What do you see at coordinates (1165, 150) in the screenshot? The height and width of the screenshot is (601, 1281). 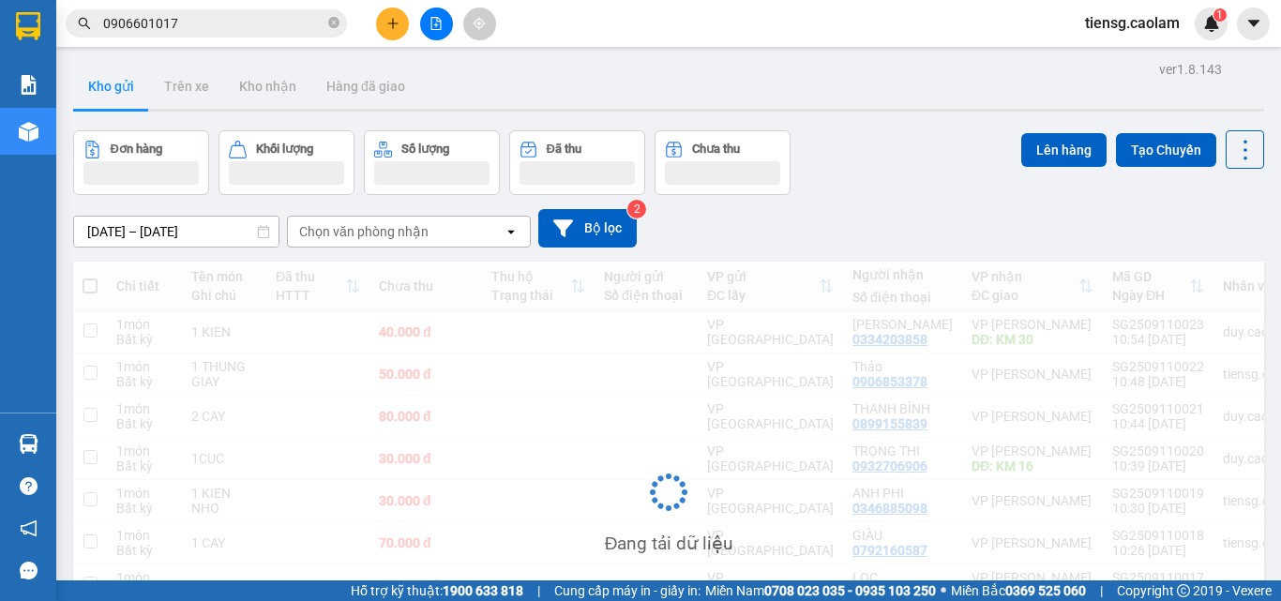 I see `button: Tạo Chuyến` at bounding box center [1165, 150].